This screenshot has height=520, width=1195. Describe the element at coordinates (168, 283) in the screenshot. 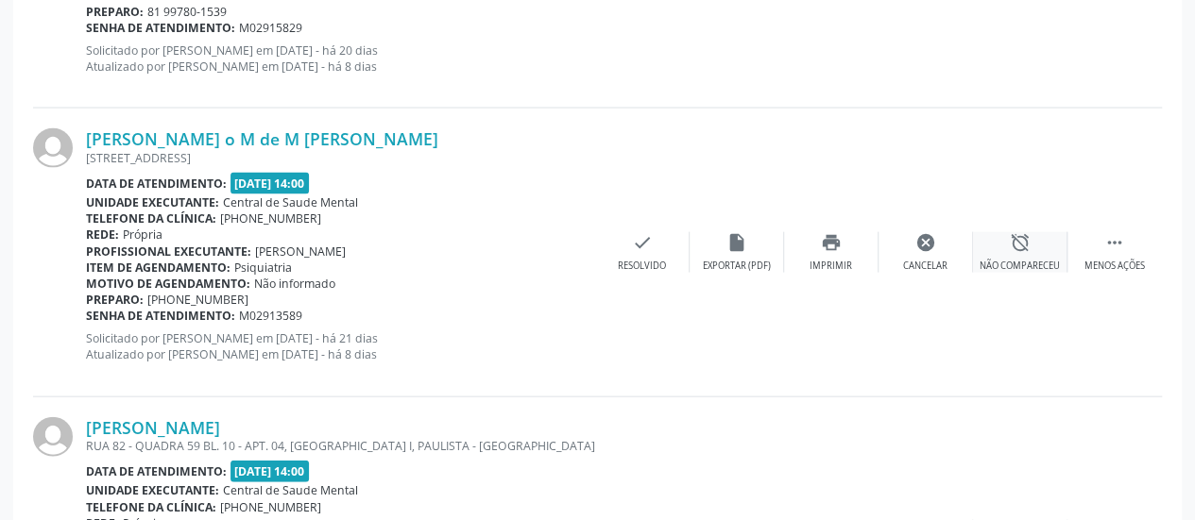

I see `b: Motivo de agendamento:` at that location.